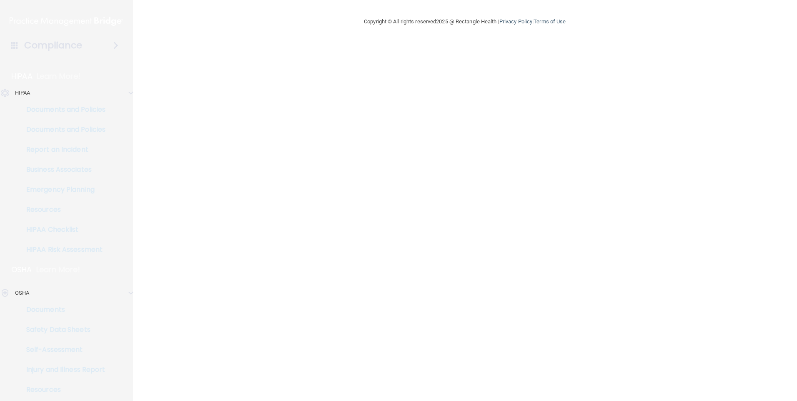 The image size is (797, 401). What do you see at coordinates (62, 310) in the screenshot?
I see `p: Documents` at bounding box center [62, 310].